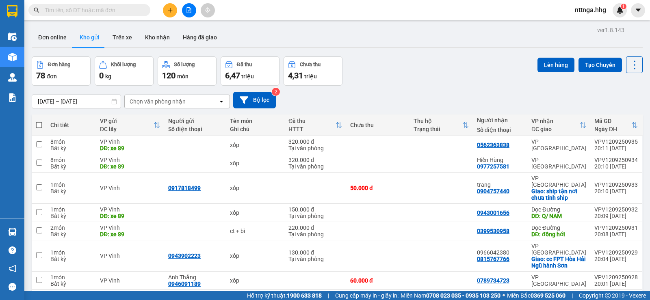  Describe the element at coordinates (37, 10) in the screenshot. I see `span: search` at that location.